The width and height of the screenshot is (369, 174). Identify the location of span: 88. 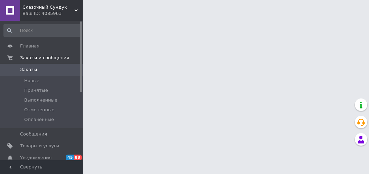
(78, 157).